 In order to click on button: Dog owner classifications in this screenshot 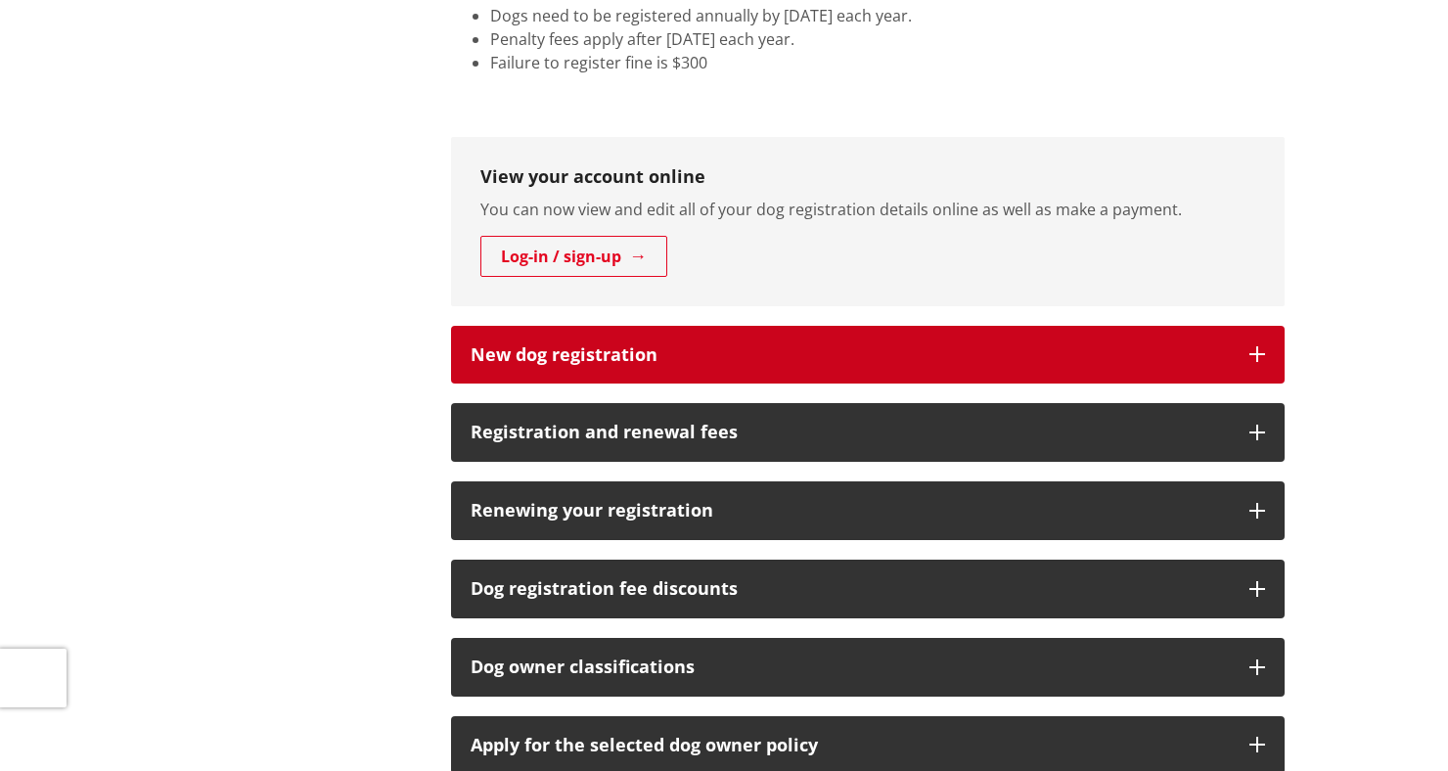, I will do `click(868, 667)`.